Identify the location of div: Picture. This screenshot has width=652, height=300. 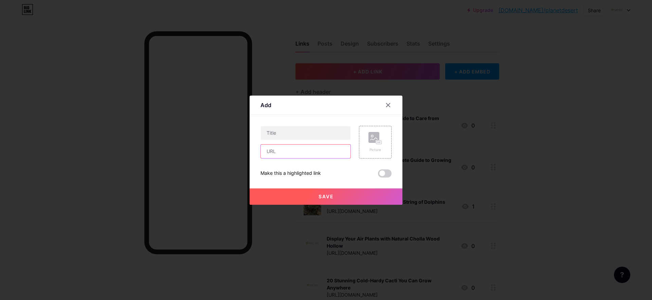
(375, 149).